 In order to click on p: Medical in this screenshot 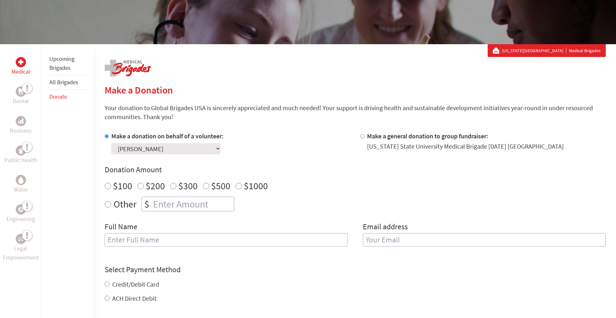, I will do `click(21, 72)`.